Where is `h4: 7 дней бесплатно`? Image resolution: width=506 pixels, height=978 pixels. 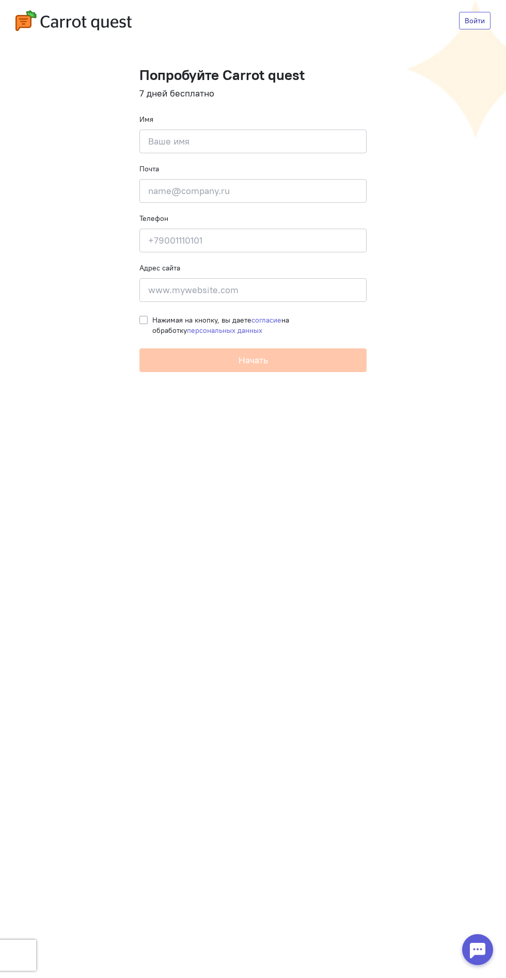 h4: 7 дней бесплатно is located at coordinates (253, 93).